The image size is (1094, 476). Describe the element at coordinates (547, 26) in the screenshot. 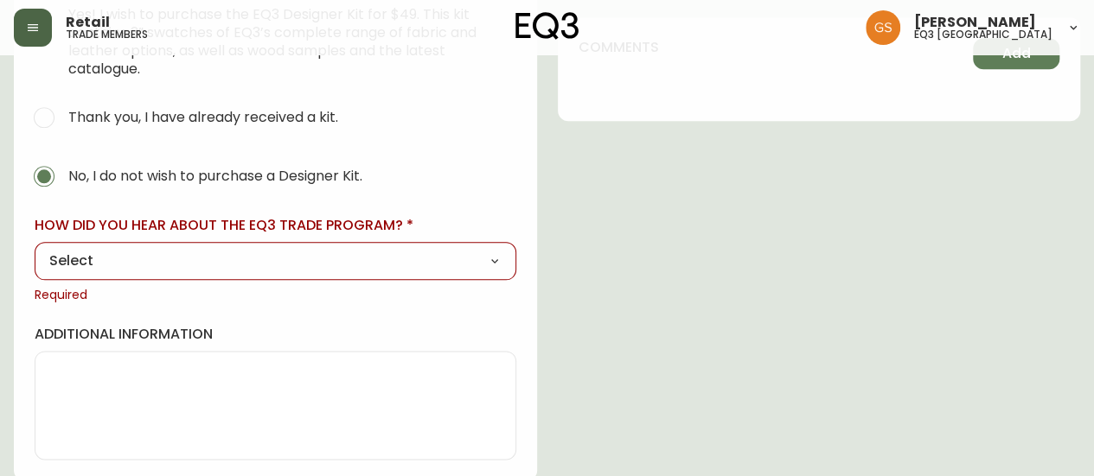

I see `img: logo` at that location.